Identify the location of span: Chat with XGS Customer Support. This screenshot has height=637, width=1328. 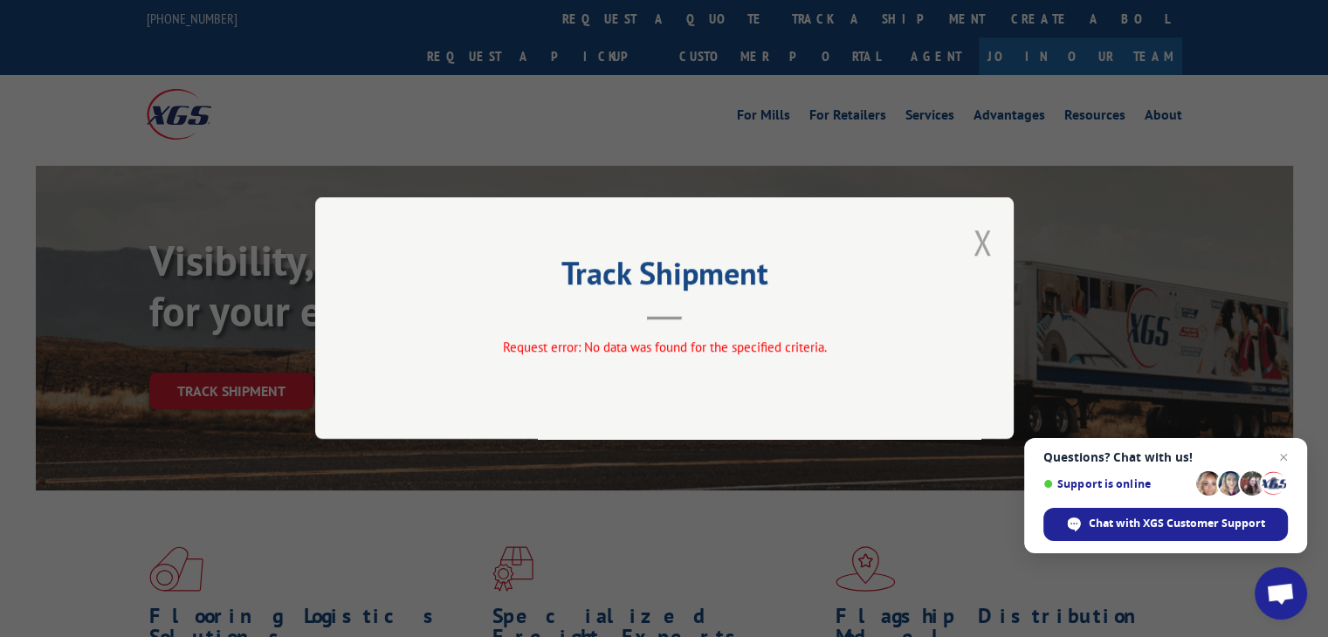
(1177, 524).